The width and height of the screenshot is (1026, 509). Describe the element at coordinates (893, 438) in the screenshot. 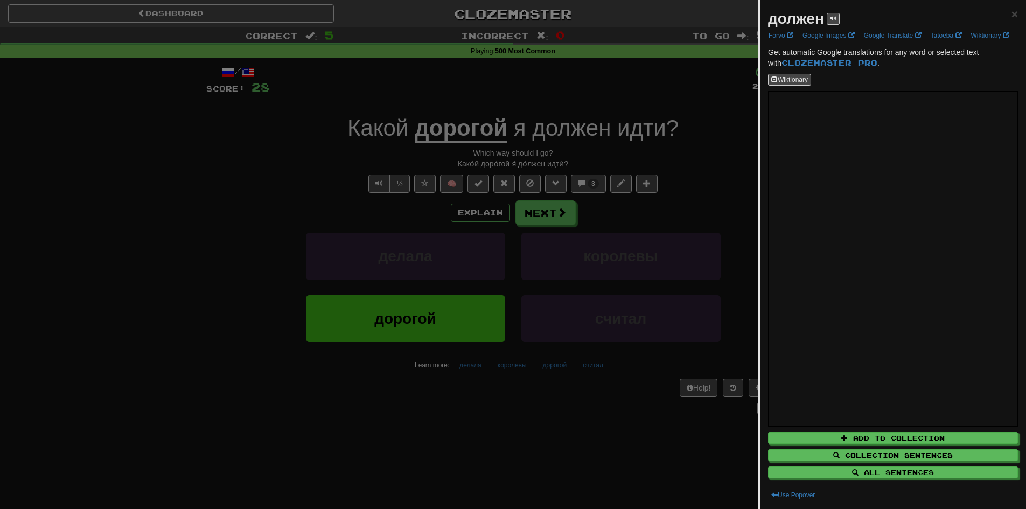

I see `button: Add to Collection` at that location.